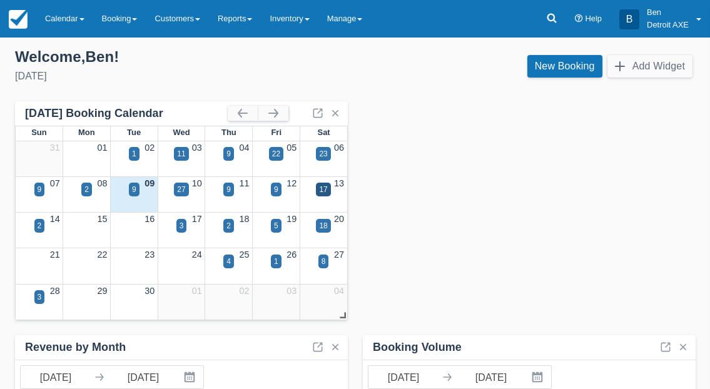 The image size is (710, 389). What do you see at coordinates (55, 254) in the screenshot?
I see `a: 21` at bounding box center [55, 254].